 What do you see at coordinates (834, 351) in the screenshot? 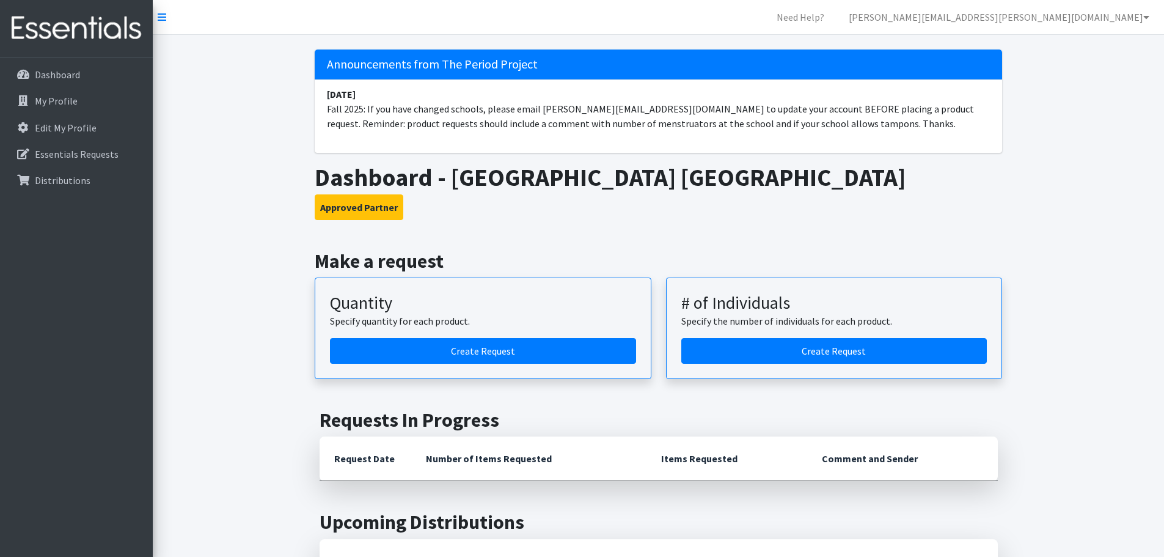
I see `a: Create a request by number of individuals` at bounding box center [834, 351].